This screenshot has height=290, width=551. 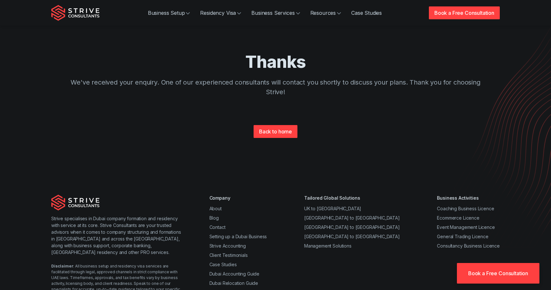 What do you see at coordinates (458, 218) in the screenshot?
I see `a: Ecommerce Licence` at bounding box center [458, 218].